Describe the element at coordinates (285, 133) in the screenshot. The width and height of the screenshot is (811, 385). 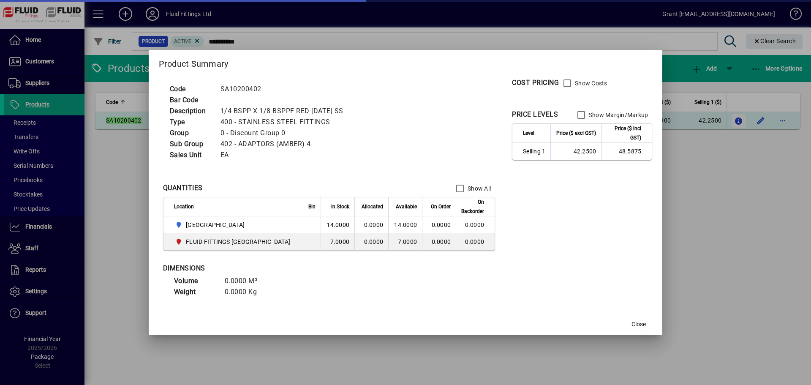
I see `td: 0 - Discount Group 0` at that location.